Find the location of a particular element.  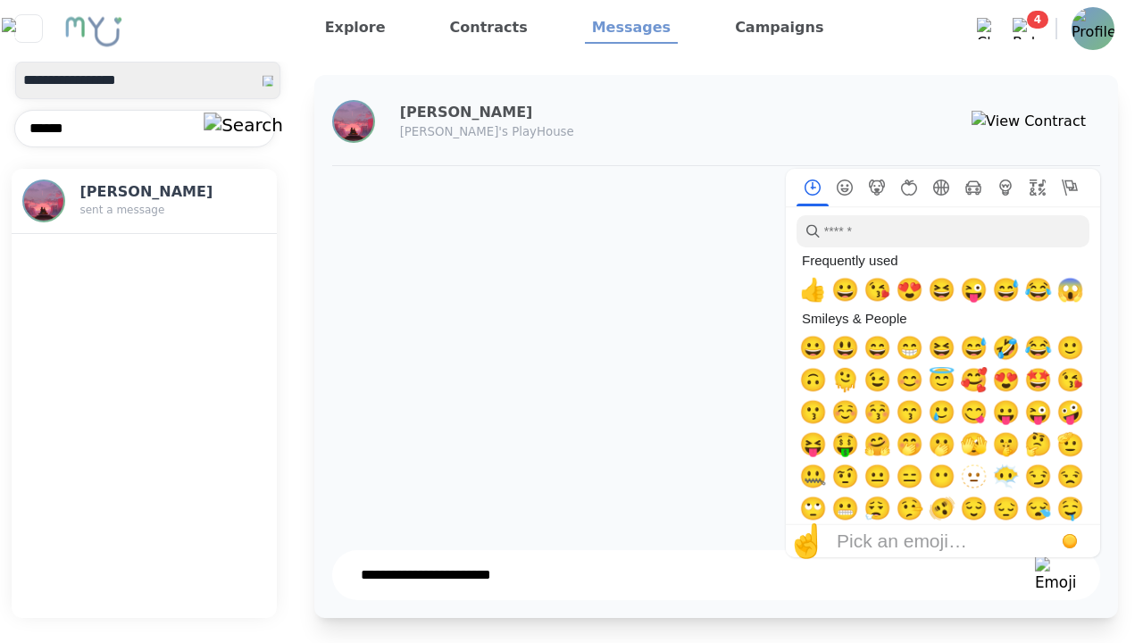

img: Chat is located at coordinates (988, 29).